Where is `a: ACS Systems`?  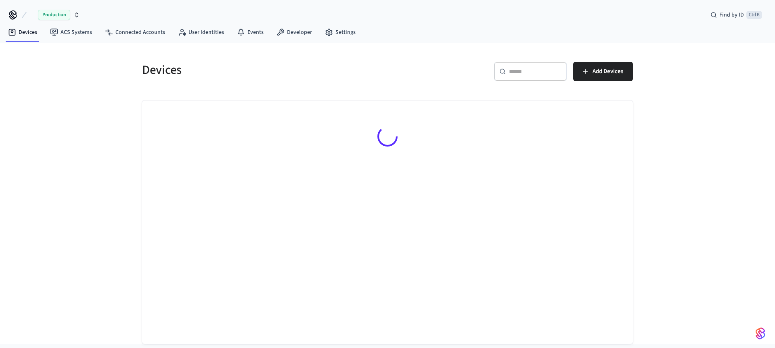
a: ACS Systems is located at coordinates (71, 32).